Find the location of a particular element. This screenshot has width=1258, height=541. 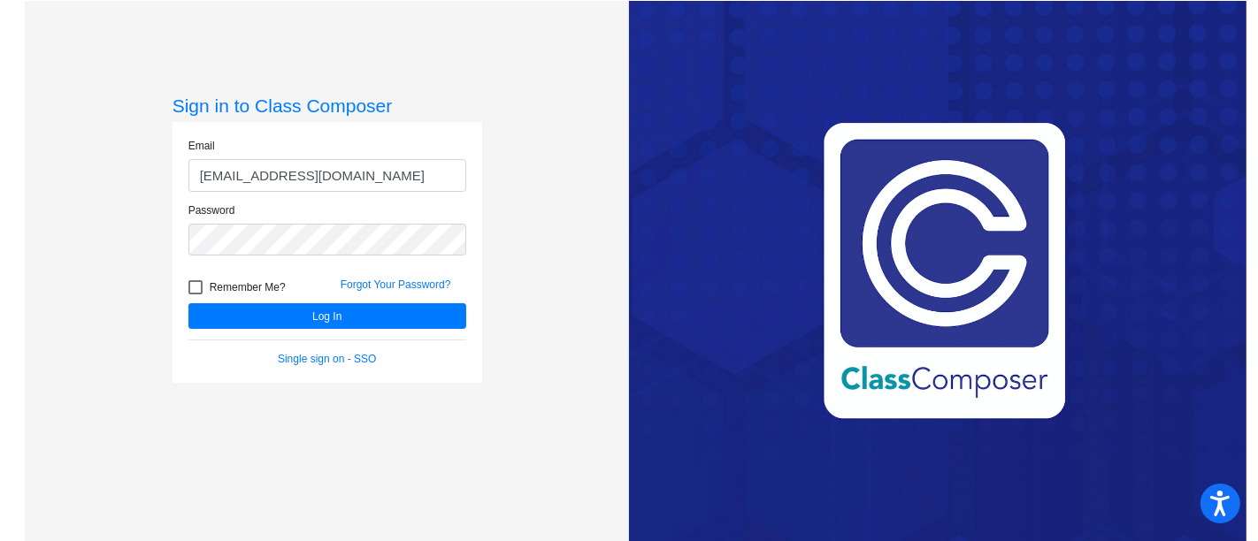

label: Password is located at coordinates (211, 210).